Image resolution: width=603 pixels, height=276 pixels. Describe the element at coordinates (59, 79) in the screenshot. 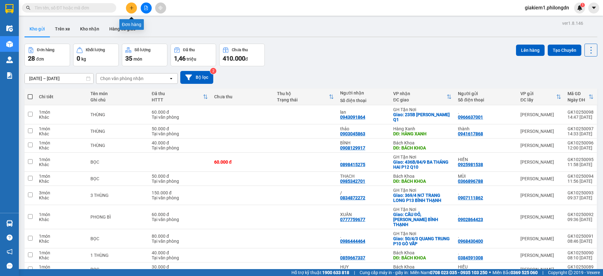

I see `input: Select a date range.` at that location.